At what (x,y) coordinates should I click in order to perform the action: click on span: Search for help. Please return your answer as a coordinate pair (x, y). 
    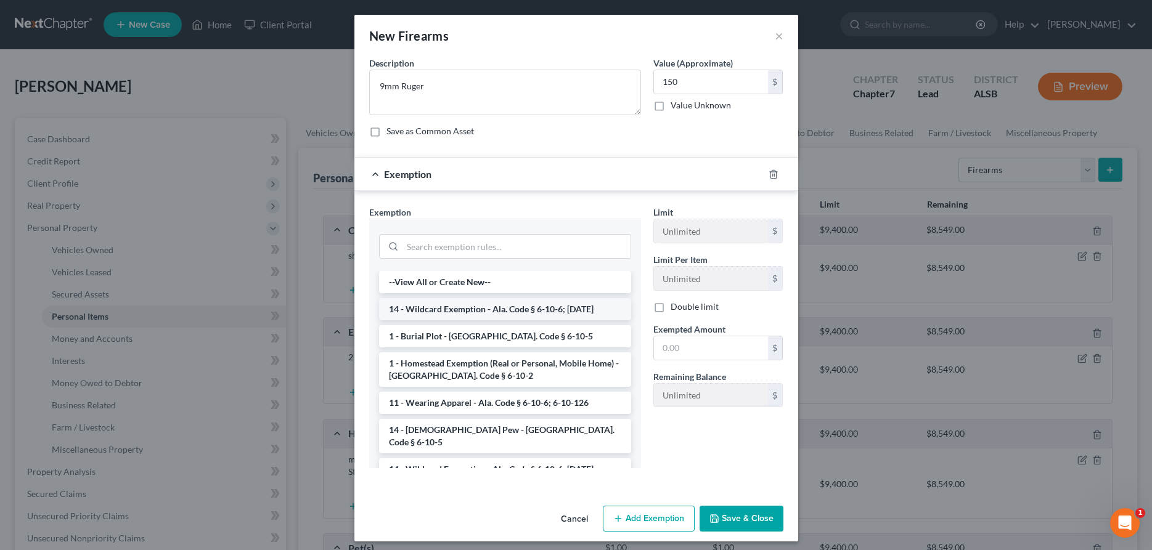
    Looking at the image, I should click on (62, 216).